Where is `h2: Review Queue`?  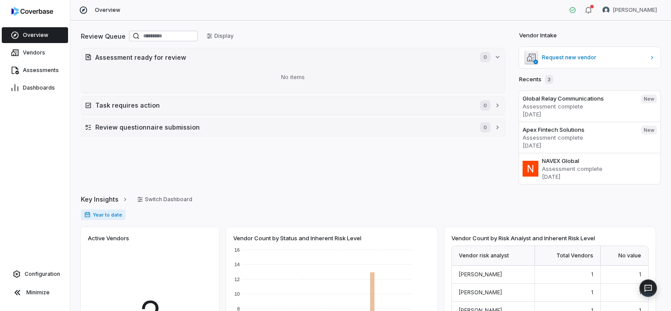 h2: Review Queue is located at coordinates (103, 36).